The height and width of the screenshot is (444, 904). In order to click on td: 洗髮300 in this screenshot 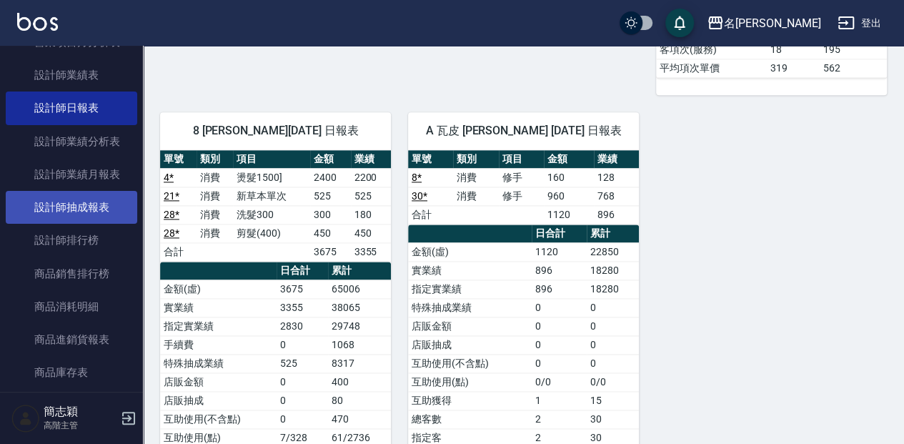, I will do `click(272, 214)`.